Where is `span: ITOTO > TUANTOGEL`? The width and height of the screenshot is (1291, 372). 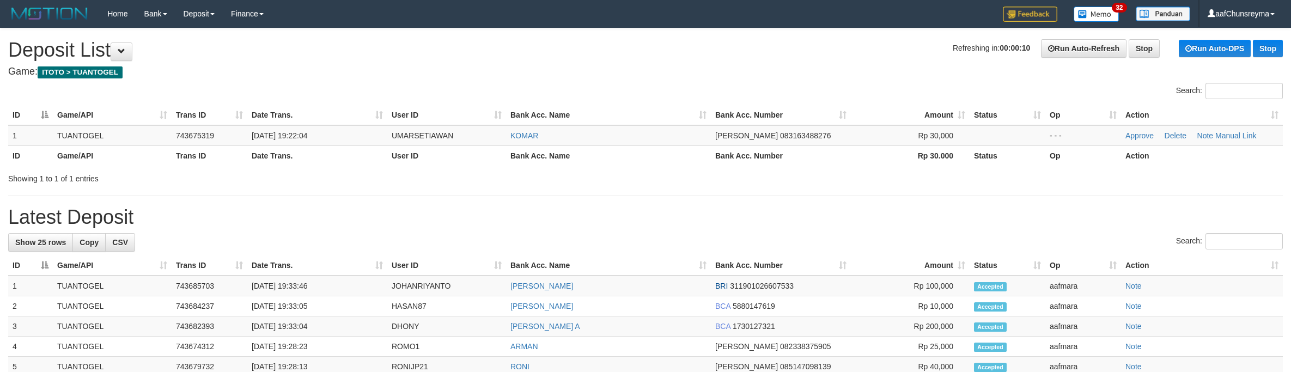
span: ITOTO > TUANTOGEL is located at coordinates (80, 72).